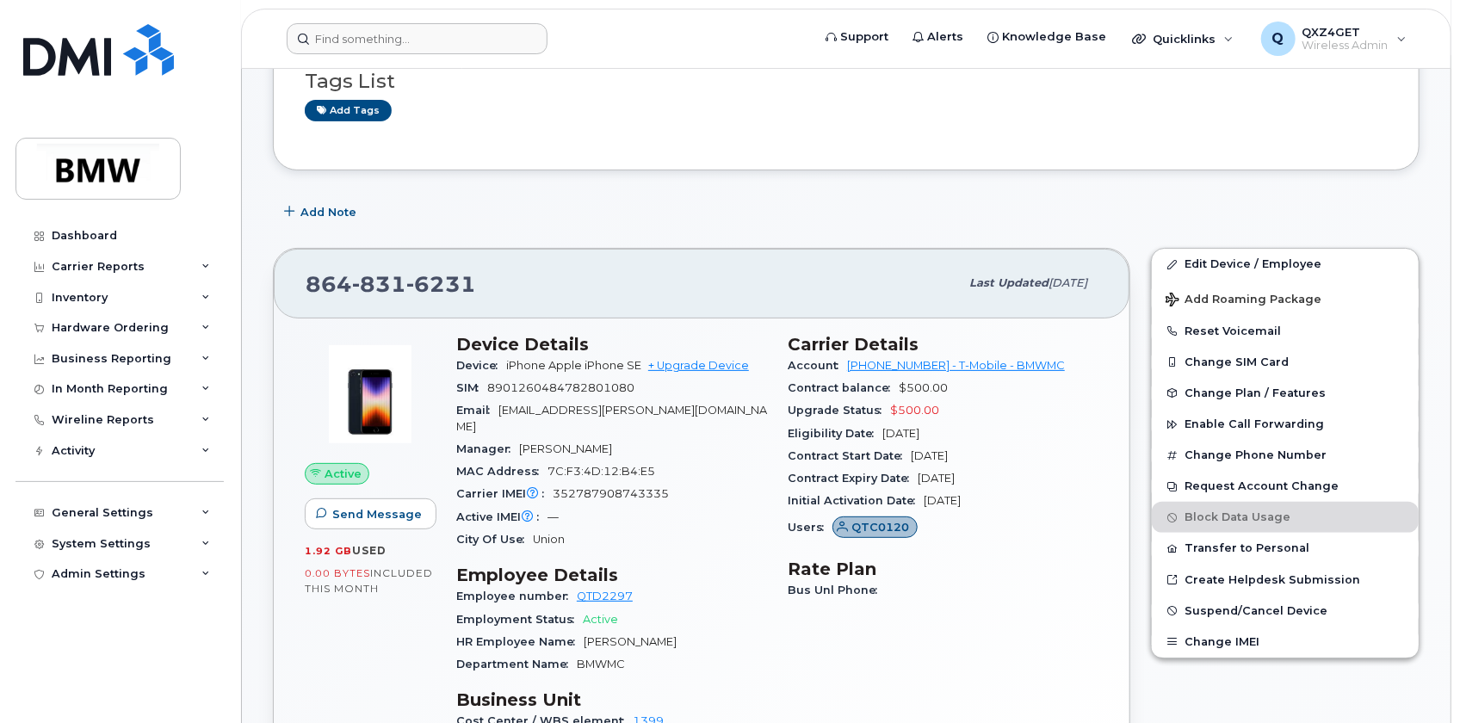 The height and width of the screenshot is (723, 1460). What do you see at coordinates (856, 500) in the screenshot?
I see `span: Initial Activation Date` at bounding box center [856, 500].